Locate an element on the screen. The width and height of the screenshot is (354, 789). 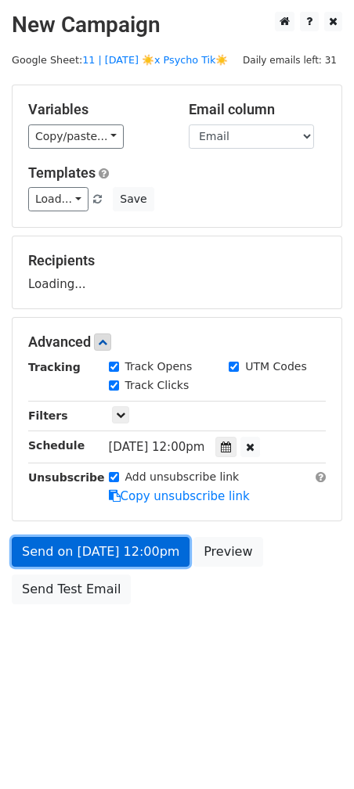
label: Track Clicks is located at coordinates (157, 385).